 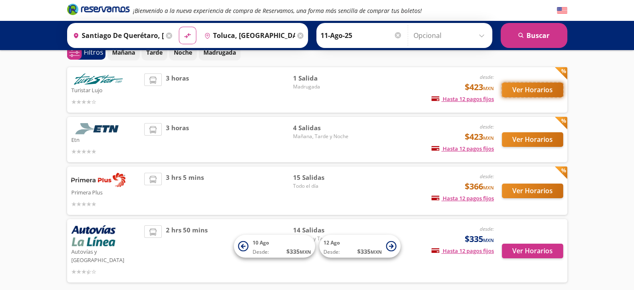 What do you see at coordinates (154, 52) in the screenshot?
I see `p: Tarde` at bounding box center [154, 52].